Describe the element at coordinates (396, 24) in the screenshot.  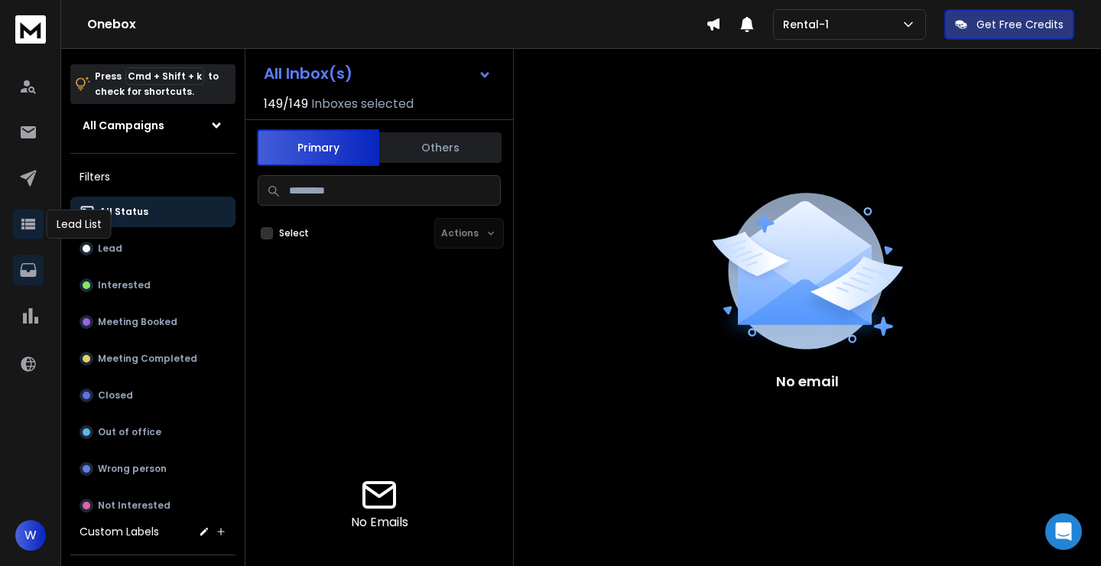
I see `h1: Onebox` at that location.